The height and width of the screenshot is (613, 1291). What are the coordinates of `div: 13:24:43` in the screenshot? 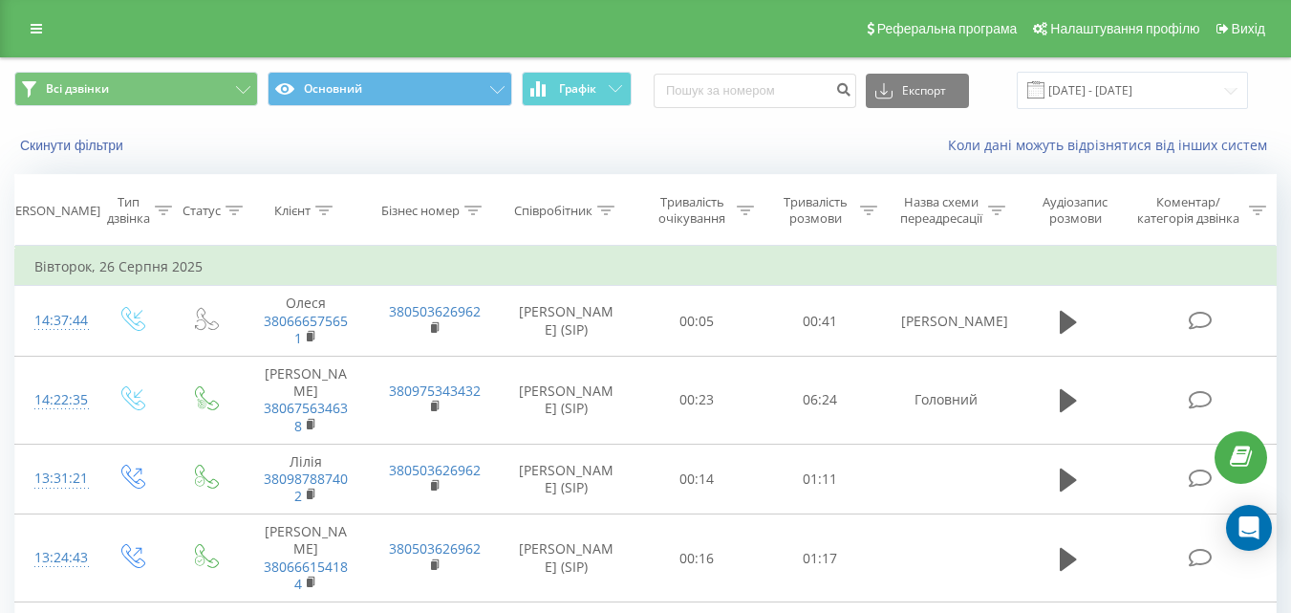 It's located at (54, 557).